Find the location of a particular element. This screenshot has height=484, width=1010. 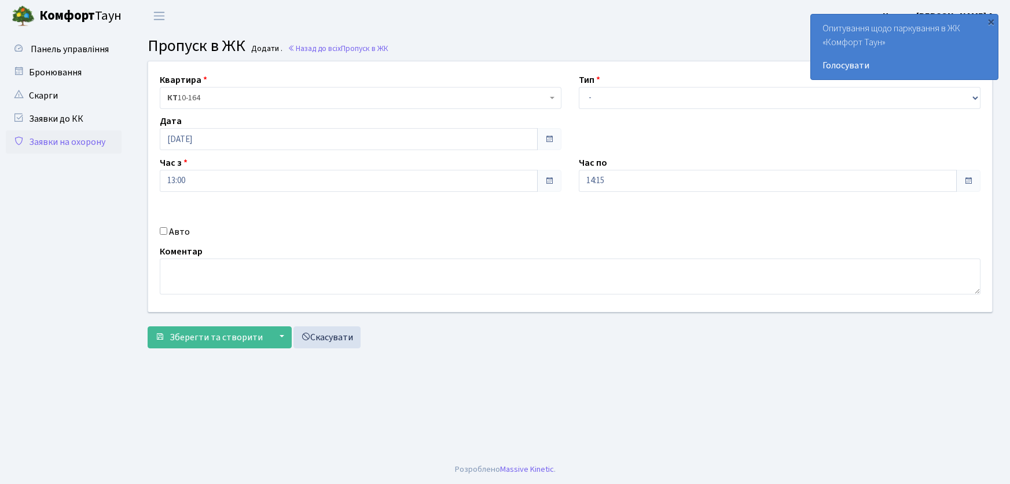

a: Скарги is located at coordinates (64, 96).